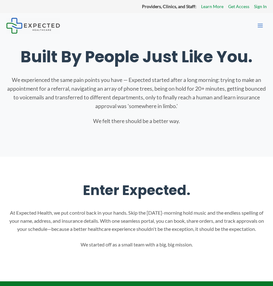 This screenshot has height=286, width=273. Describe the element at coordinates (136, 190) in the screenshot. I see `h2: Enter Expected.` at that location.